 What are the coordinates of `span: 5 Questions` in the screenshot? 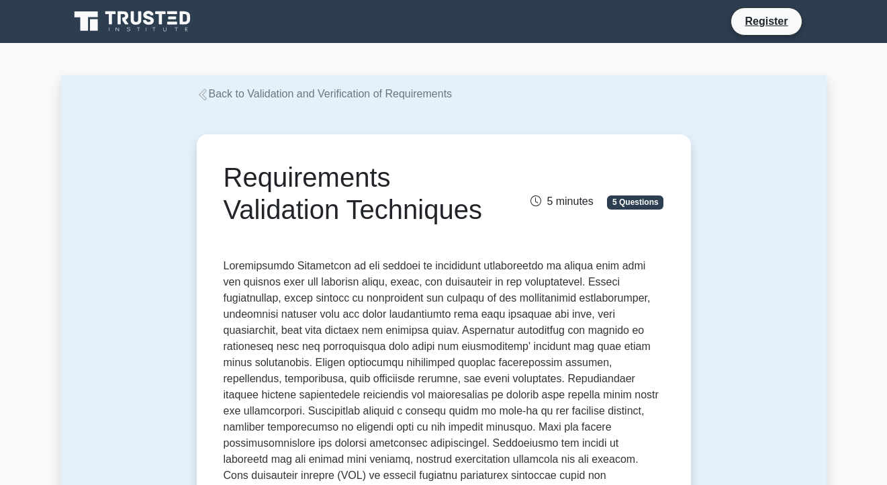 It's located at (635, 202).